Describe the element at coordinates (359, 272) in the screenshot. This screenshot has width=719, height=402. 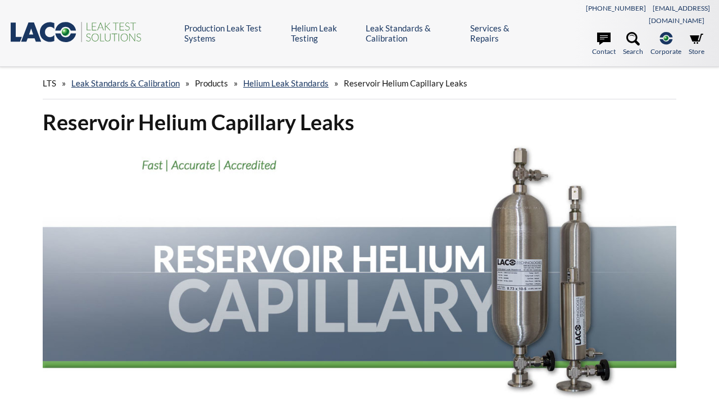
I see `img: Reservoir Helium Capillary header` at that location.